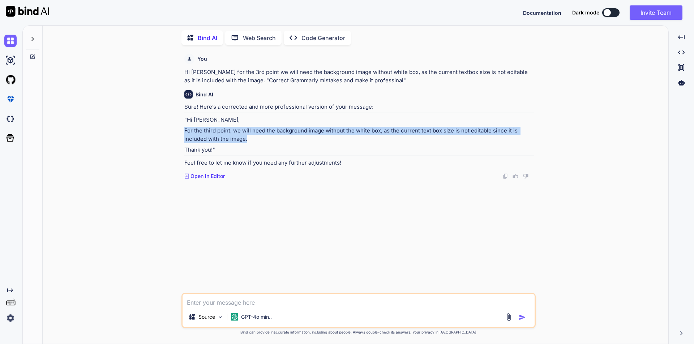 This screenshot has width=694, height=344. Describe the element at coordinates (359, 163) in the screenshot. I see `p: Feel free to let me know if you need any further adjustments!` at that location.